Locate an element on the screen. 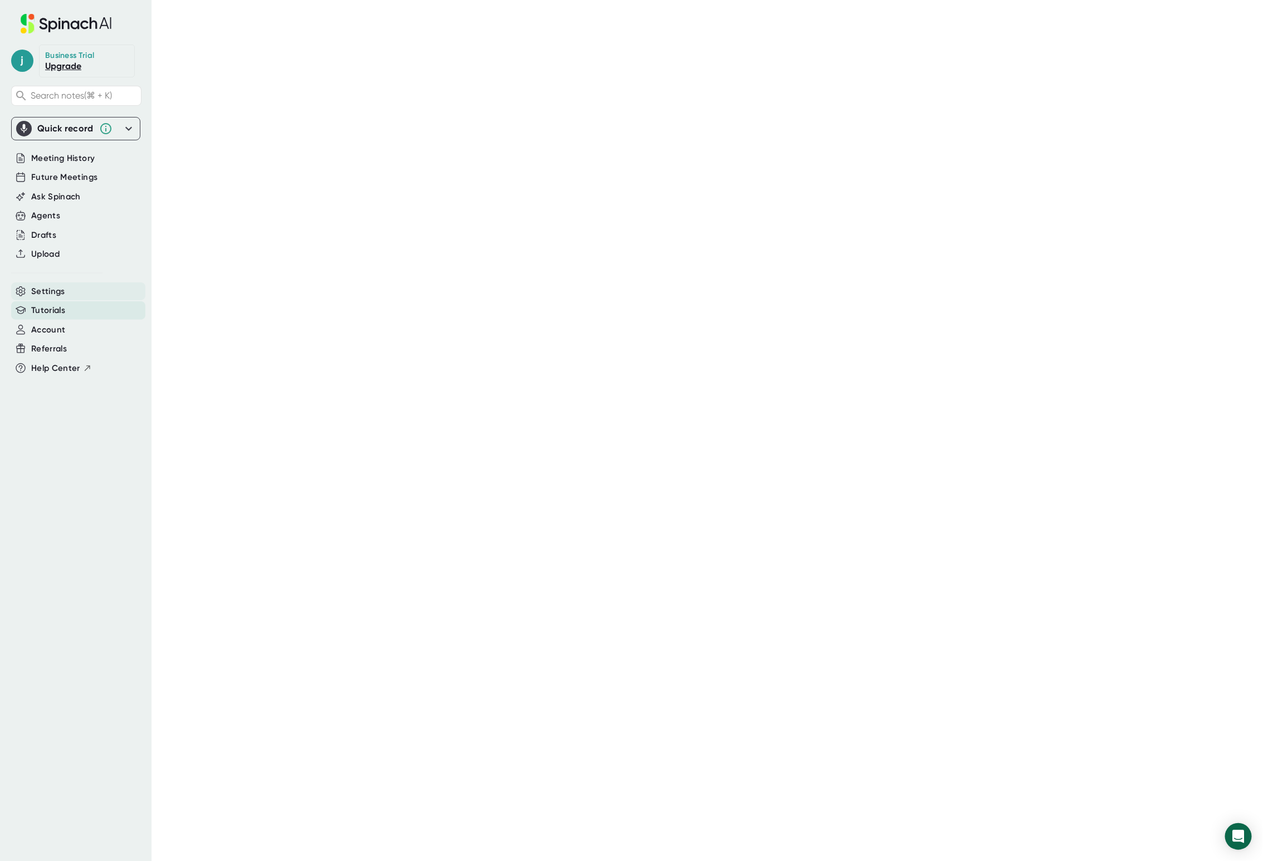  button: Referrals is located at coordinates (49, 349).